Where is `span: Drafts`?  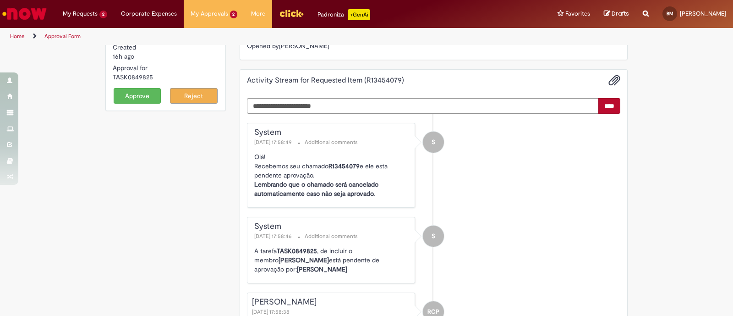 span: Drafts is located at coordinates (620, 13).